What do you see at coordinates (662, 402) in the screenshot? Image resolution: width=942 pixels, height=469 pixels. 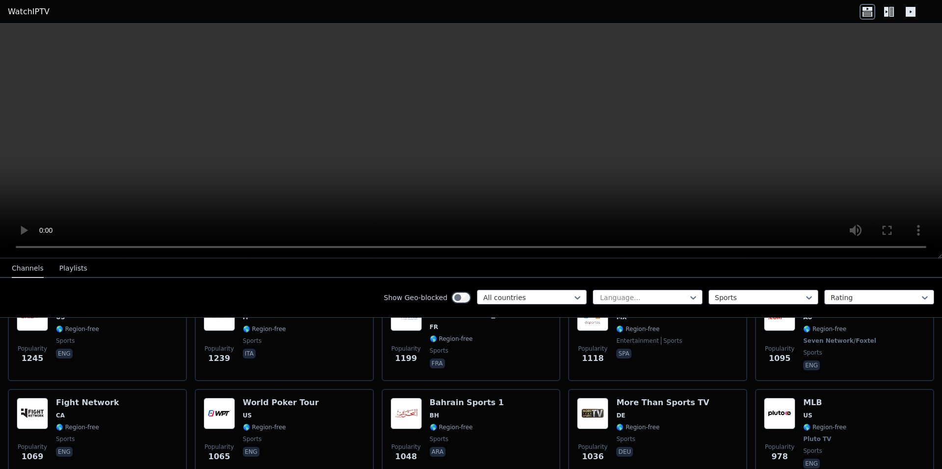 I see `h6: More Than Sports TV` at bounding box center [662, 402].